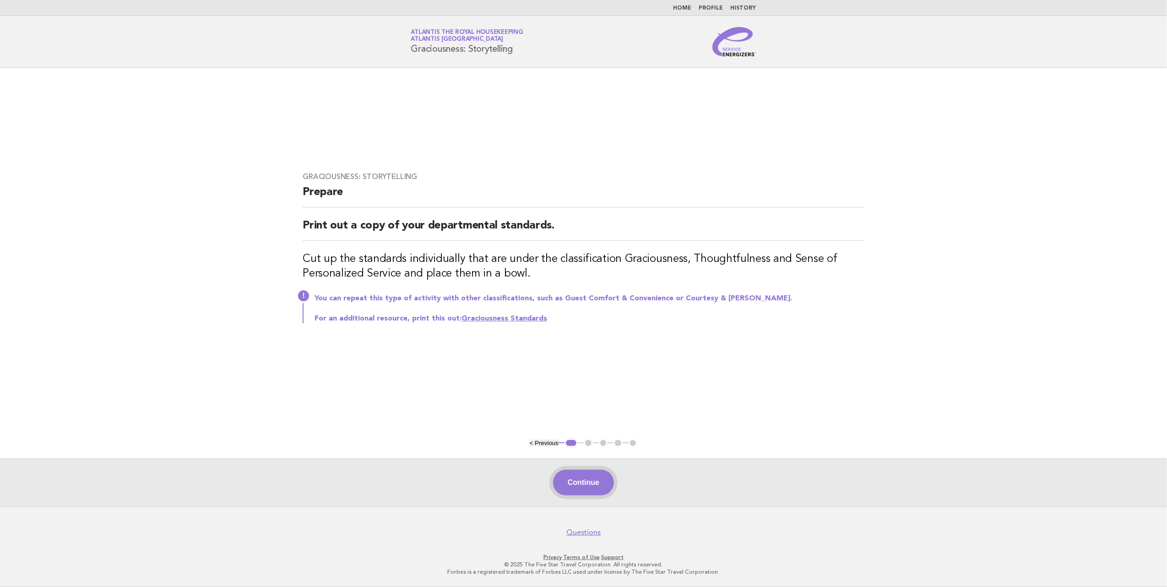  I want to click on button: < Previous, so click(544, 443).